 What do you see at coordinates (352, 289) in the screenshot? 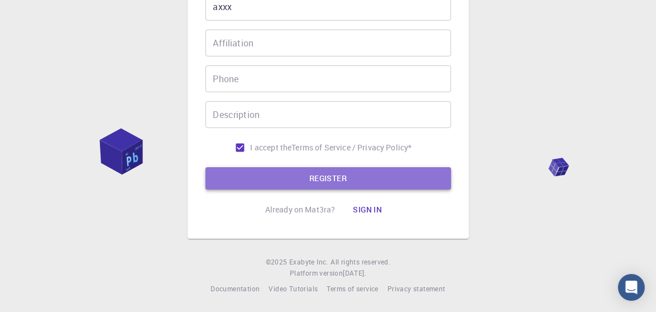
I see `a: Terms of service` at bounding box center [352, 289].